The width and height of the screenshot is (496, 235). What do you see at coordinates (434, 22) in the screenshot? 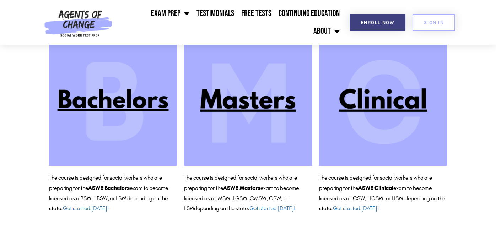
I see `span: SIGN IN` at bounding box center [434, 22].